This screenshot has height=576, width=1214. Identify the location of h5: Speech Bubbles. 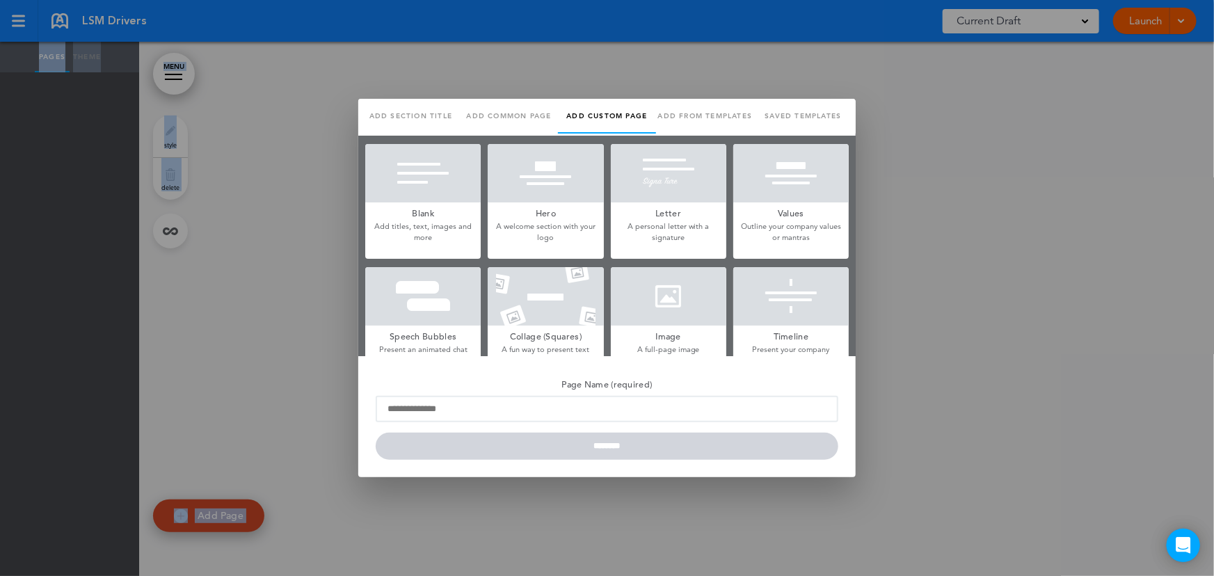
(423, 335).